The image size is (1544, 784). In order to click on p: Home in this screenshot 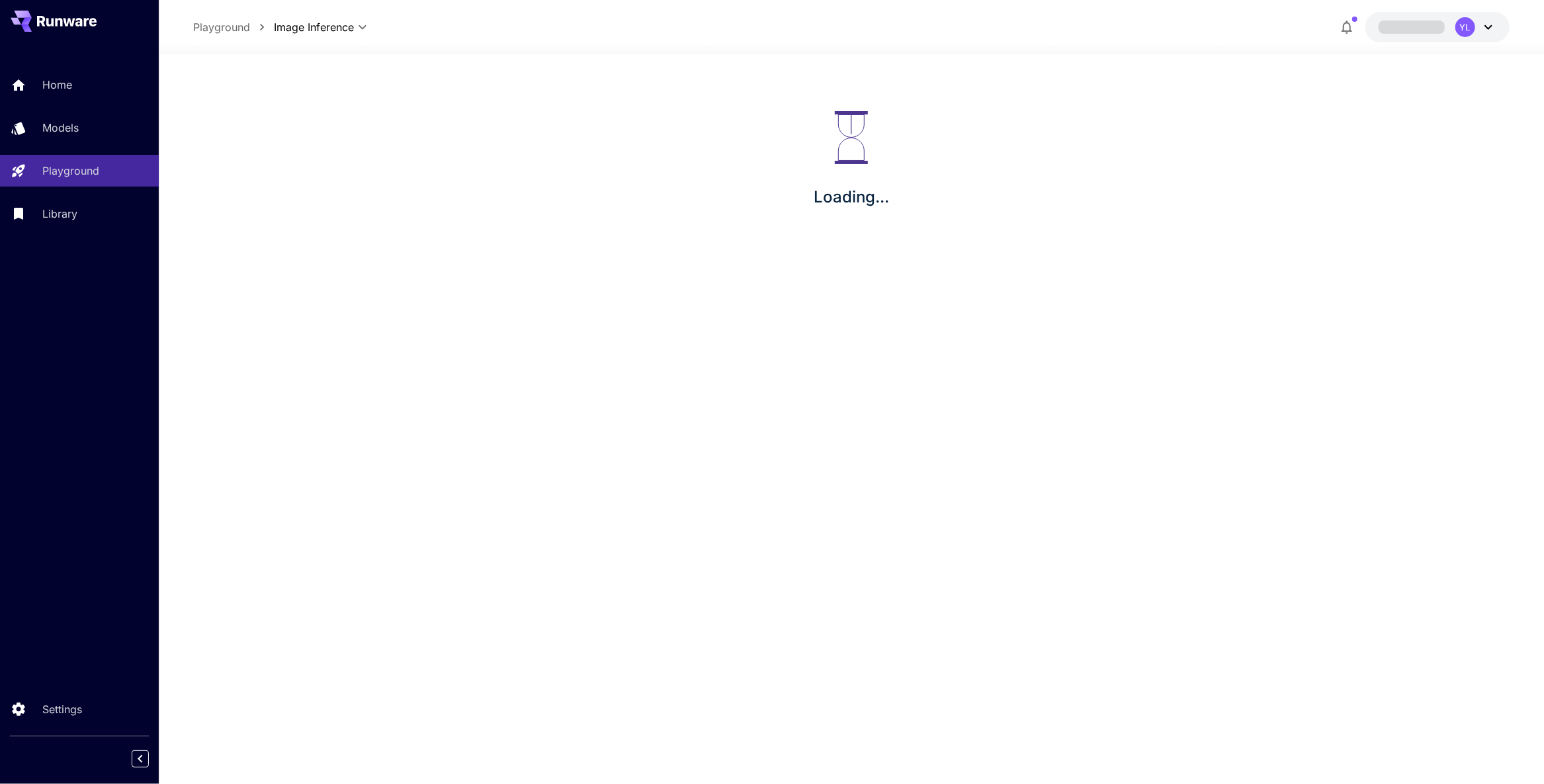, I will do `click(57, 85)`.